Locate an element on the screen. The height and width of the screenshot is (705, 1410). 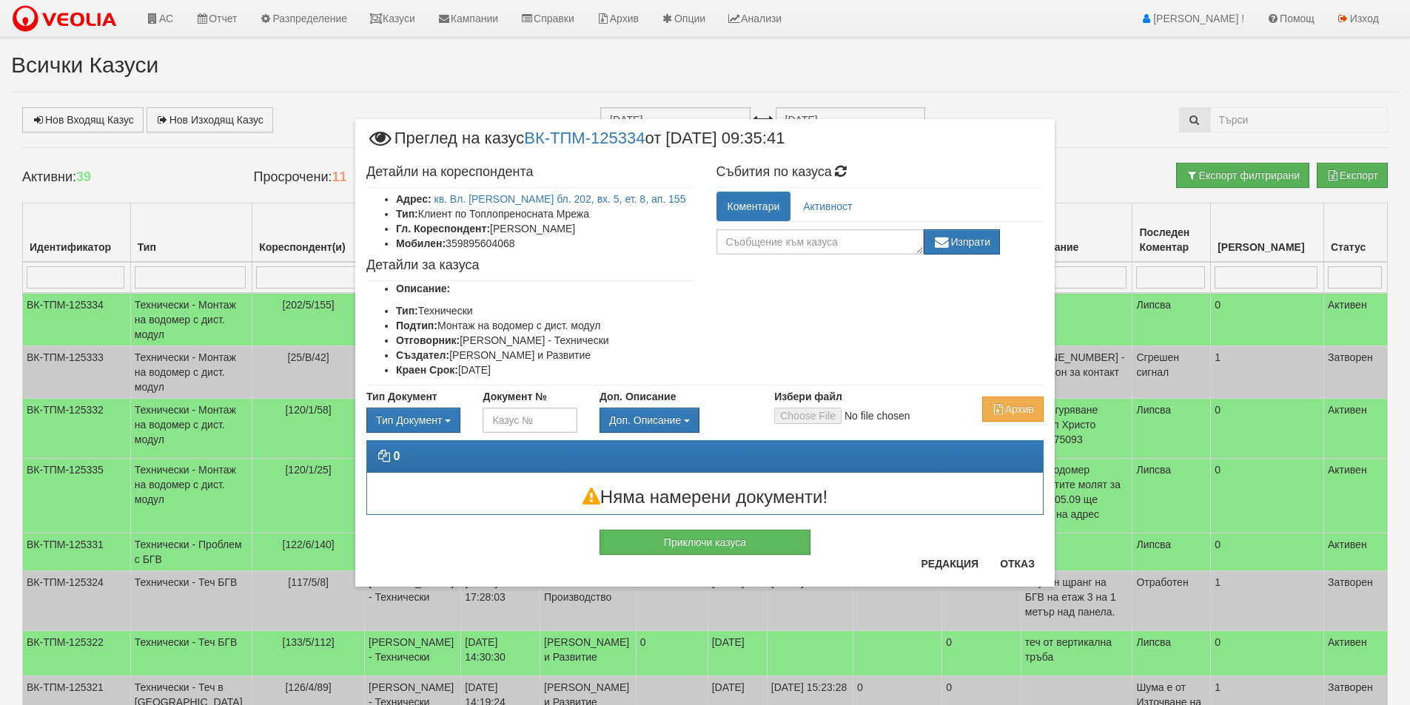
h4: Детайли на кореспондента is located at coordinates (530, 172).